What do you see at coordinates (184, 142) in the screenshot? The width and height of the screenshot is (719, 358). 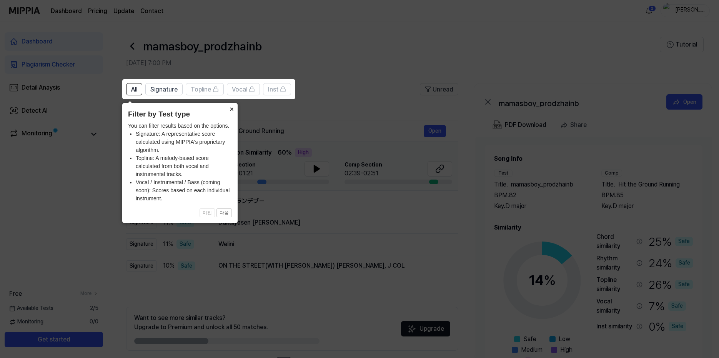 I see `li: Signature: A representative score calculated using MIPPIA's proprietary algorithm.` at bounding box center [184, 142].